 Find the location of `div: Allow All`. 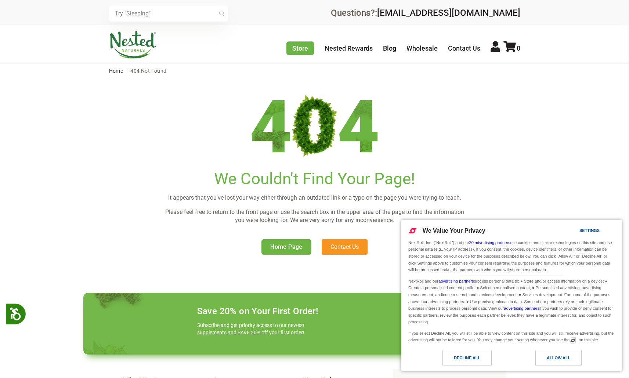

div: Allow All is located at coordinates (558, 358).